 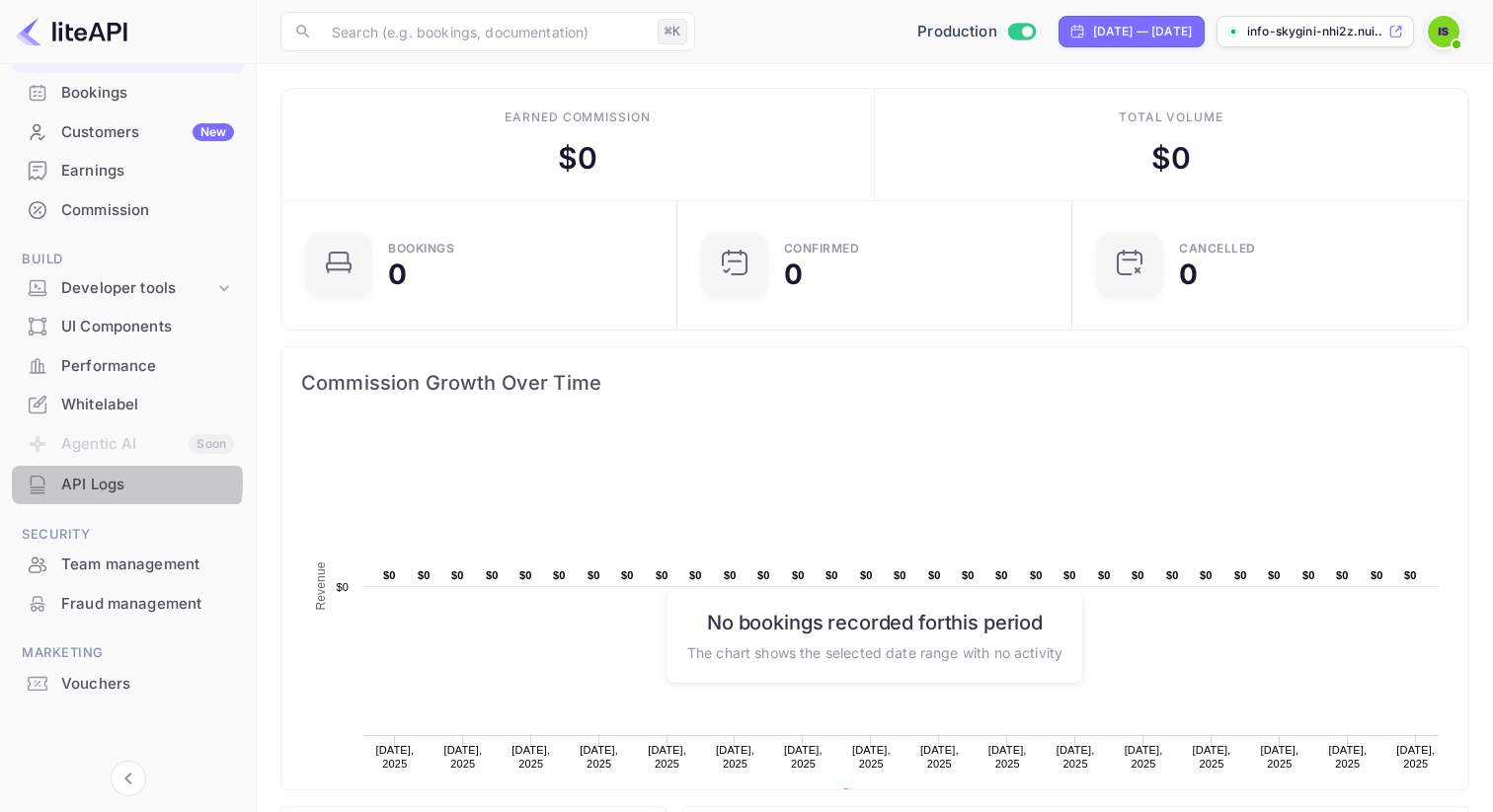 I want to click on a: CustomersNew, so click(x=128, y=132).